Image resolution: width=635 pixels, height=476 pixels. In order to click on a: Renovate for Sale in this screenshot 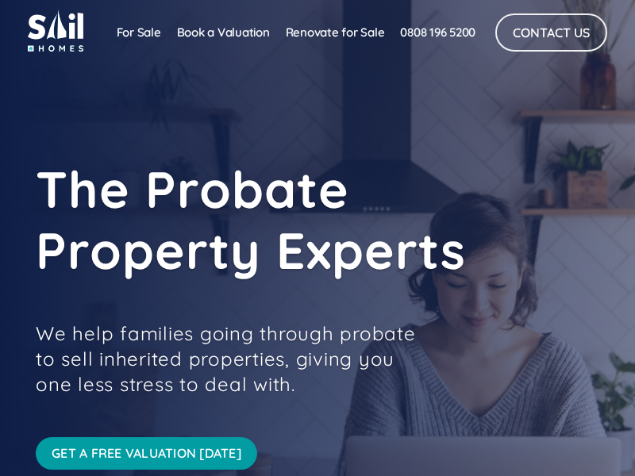, I will do `click(335, 33)`.